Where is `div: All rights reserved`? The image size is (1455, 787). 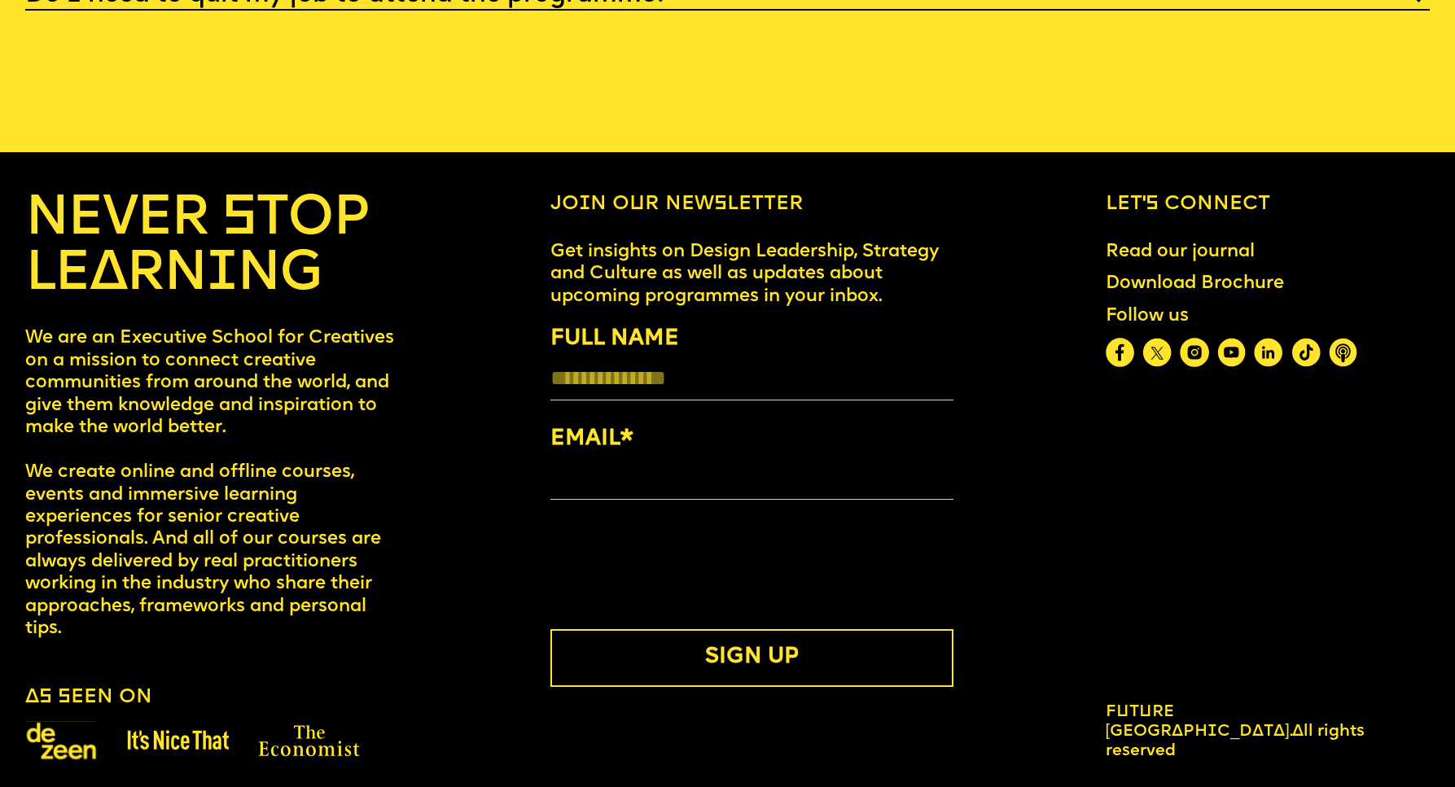
div: All rights reserved is located at coordinates (1237, 732).